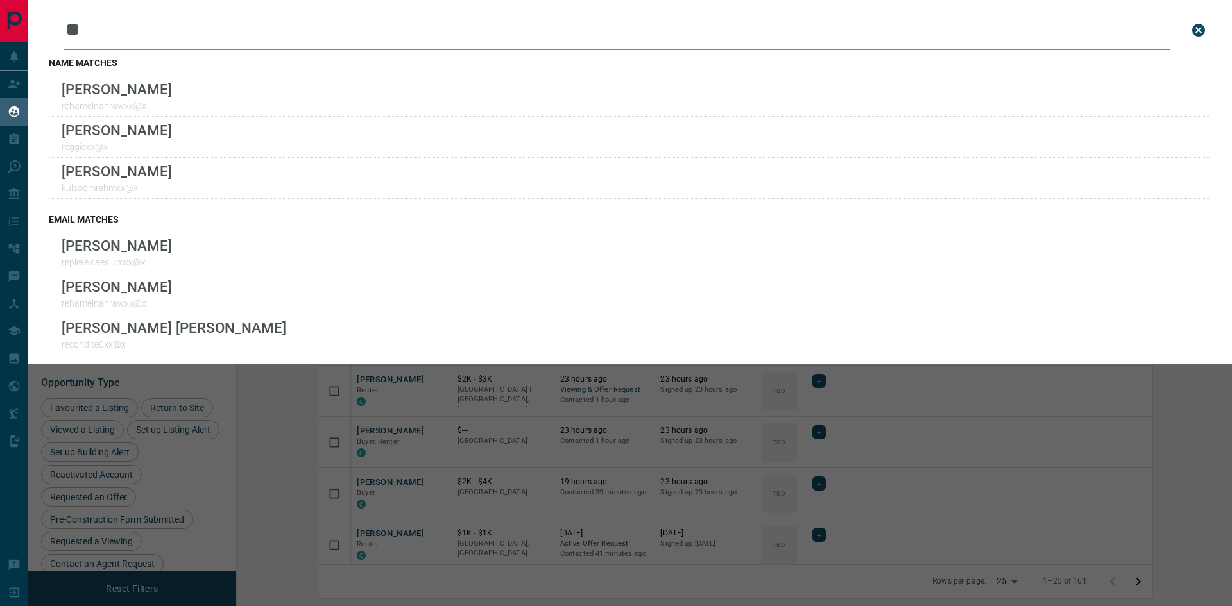 The height and width of the screenshot is (606, 1232). Describe the element at coordinates (174, 345) in the screenshot. I see `p: recondite0xx@x` at that location.